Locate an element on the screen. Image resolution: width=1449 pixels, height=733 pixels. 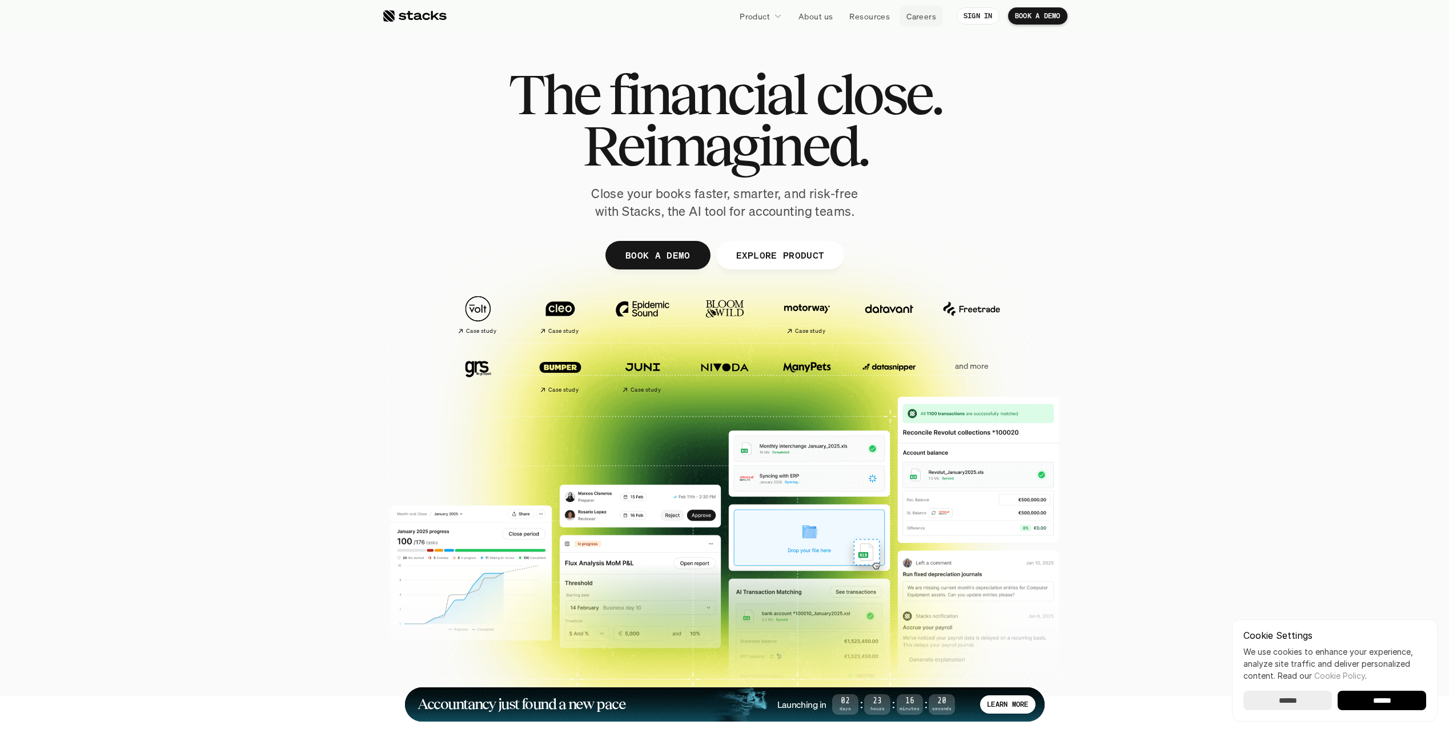
p: Cookie Settings is located at coordinates (1334, 636).